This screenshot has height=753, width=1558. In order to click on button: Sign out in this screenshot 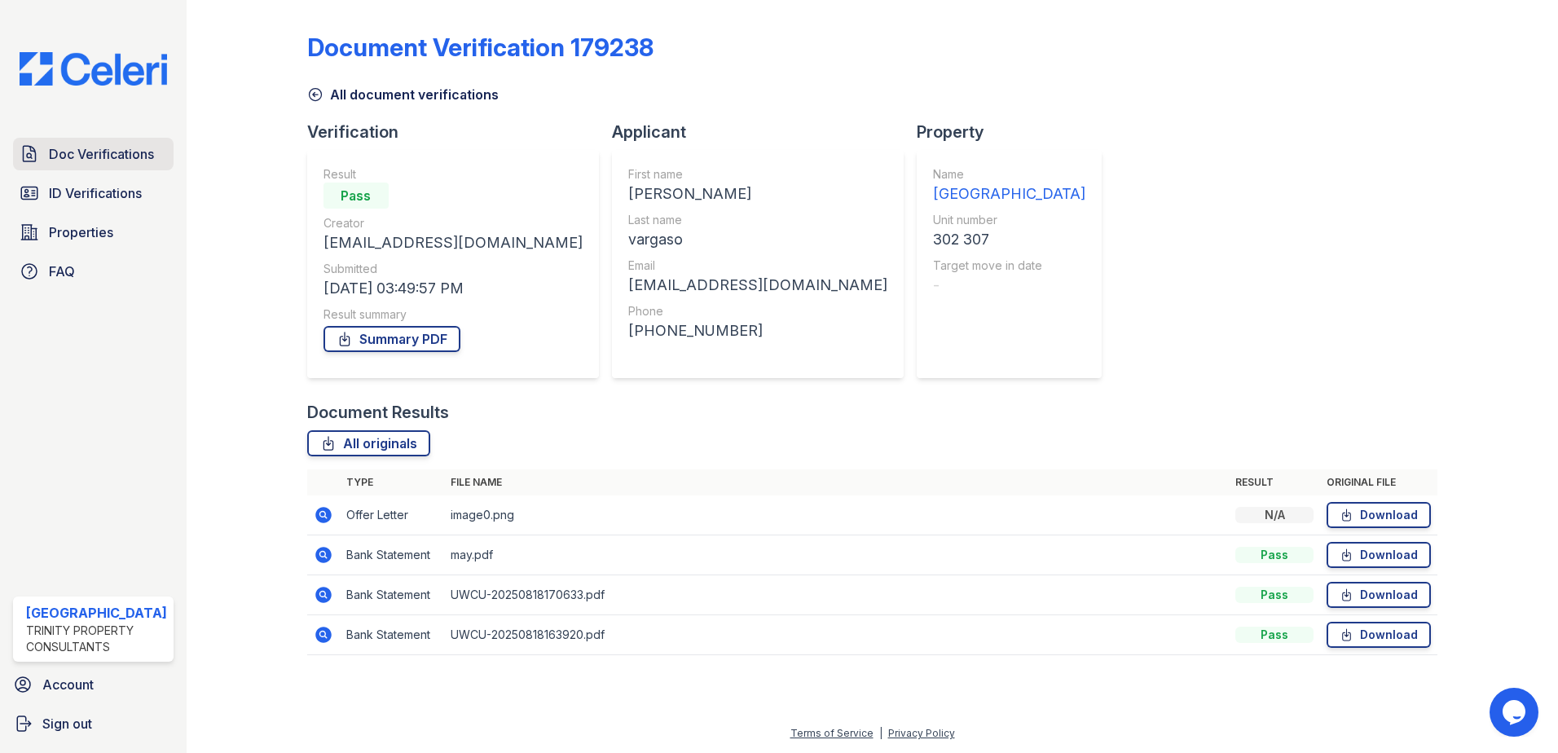, I will do `click(93, 724)`.